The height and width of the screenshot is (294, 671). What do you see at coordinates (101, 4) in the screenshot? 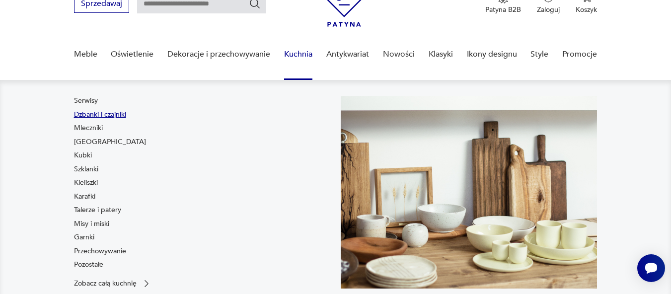
I see `a: Sprzedawaj` at bounding box center [101, 4].